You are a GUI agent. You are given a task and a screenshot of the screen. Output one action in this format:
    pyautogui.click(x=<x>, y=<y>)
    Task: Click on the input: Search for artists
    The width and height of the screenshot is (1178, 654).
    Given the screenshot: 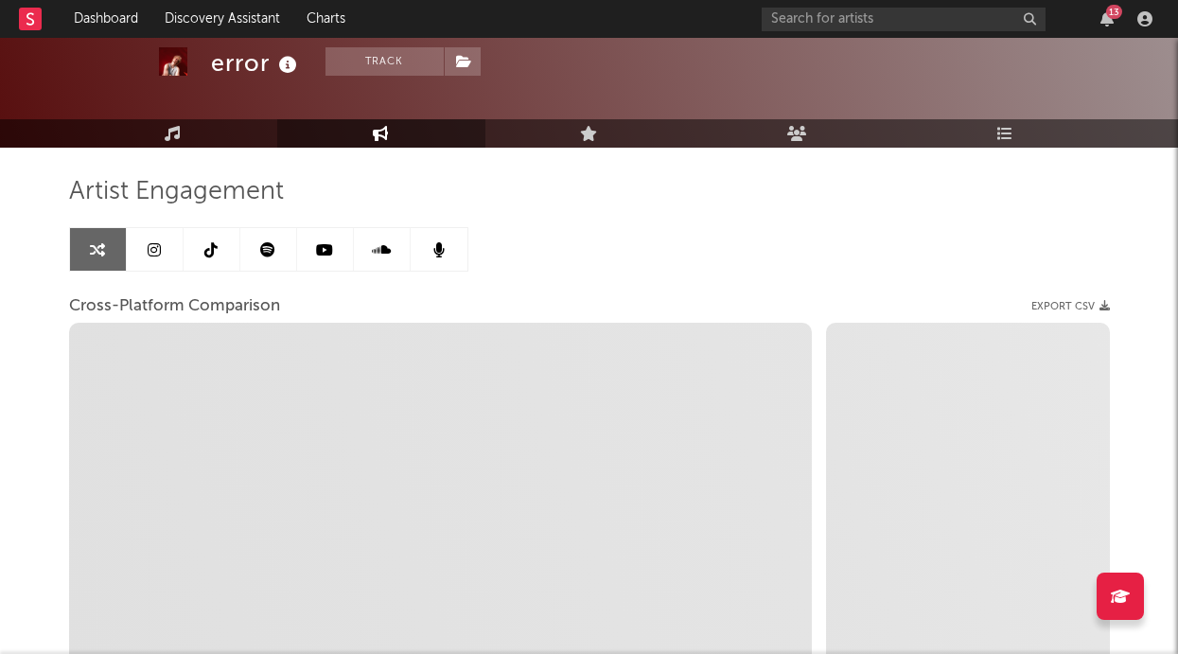 What is the action you would take?
    pyautogui.click(x=904, y=19)
    